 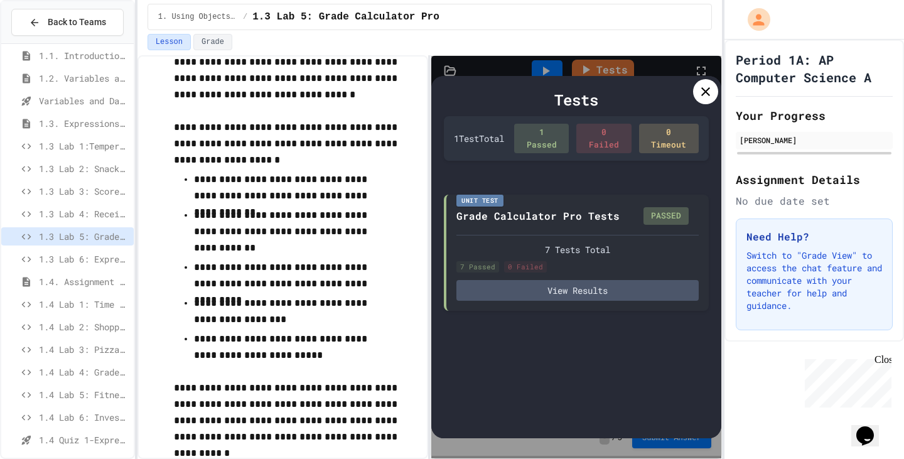 I want to click on span: 1. Using Objects and Methods, so click(x=198, y=17).